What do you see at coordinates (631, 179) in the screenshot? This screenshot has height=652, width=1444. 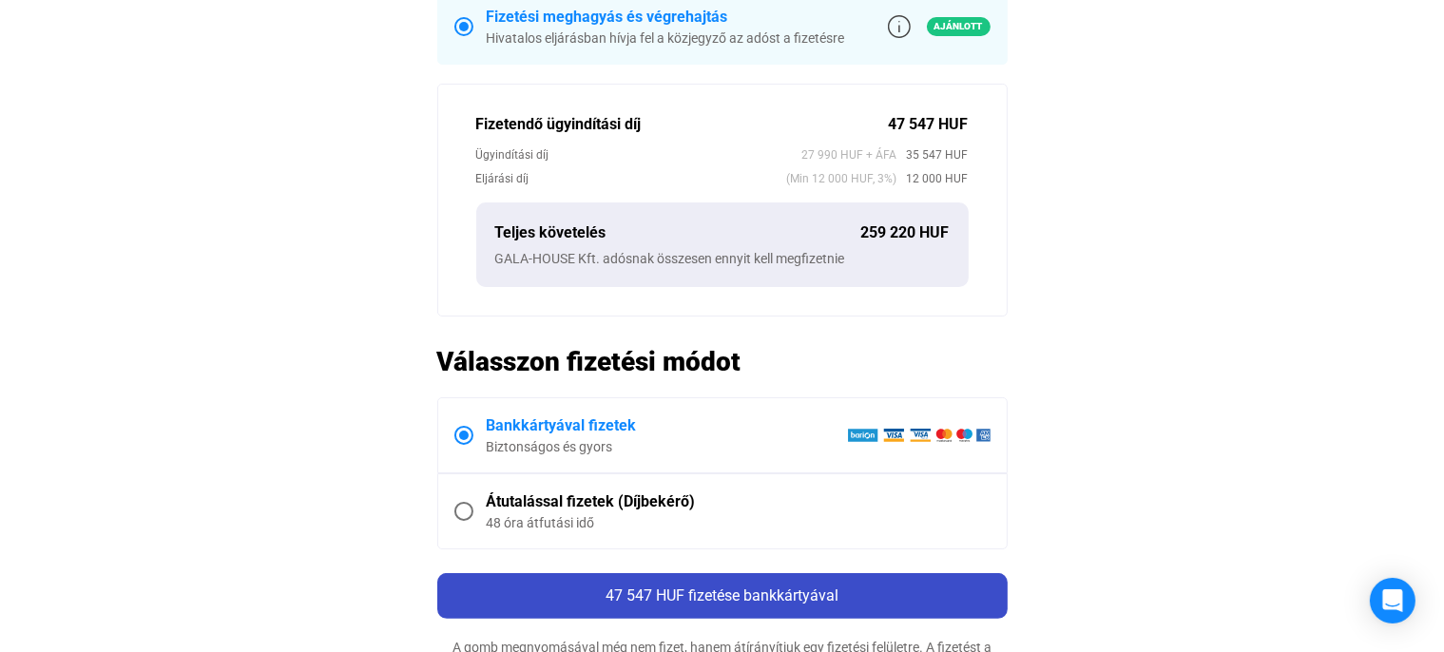 I see `div: Eljárási díj` at bounding box center [631, 179].